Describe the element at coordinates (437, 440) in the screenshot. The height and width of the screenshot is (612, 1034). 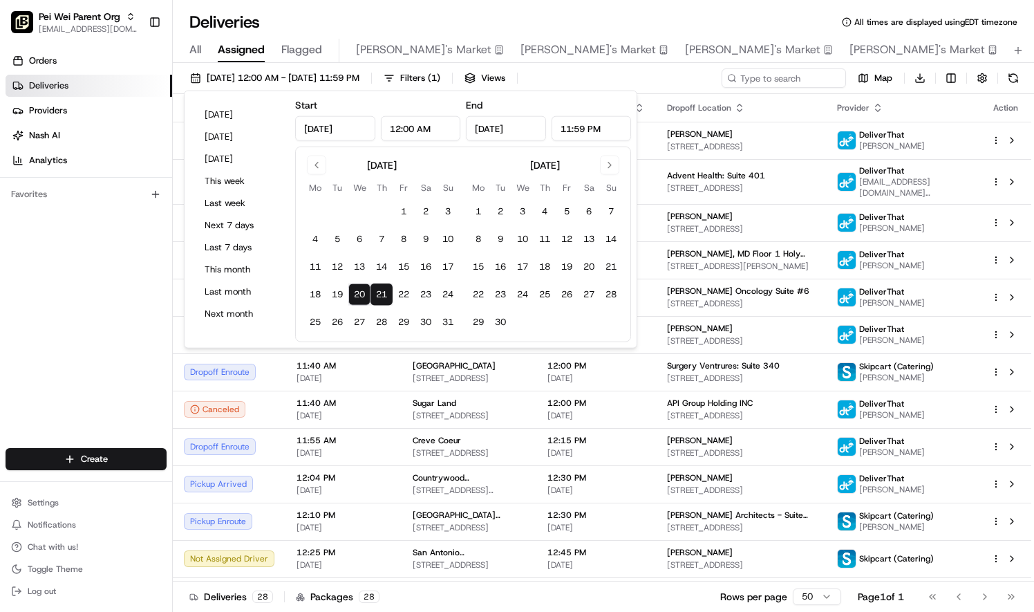
I see `span: Creve Coeur` at that location.